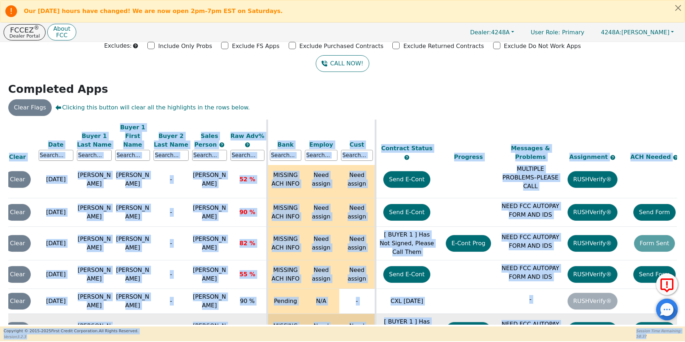 This screenshot has width=685, height=342. What do you see at coordinates (407, 148) in the screenshot?
I see `span: Contract Status` at bounding box center [407, 148].